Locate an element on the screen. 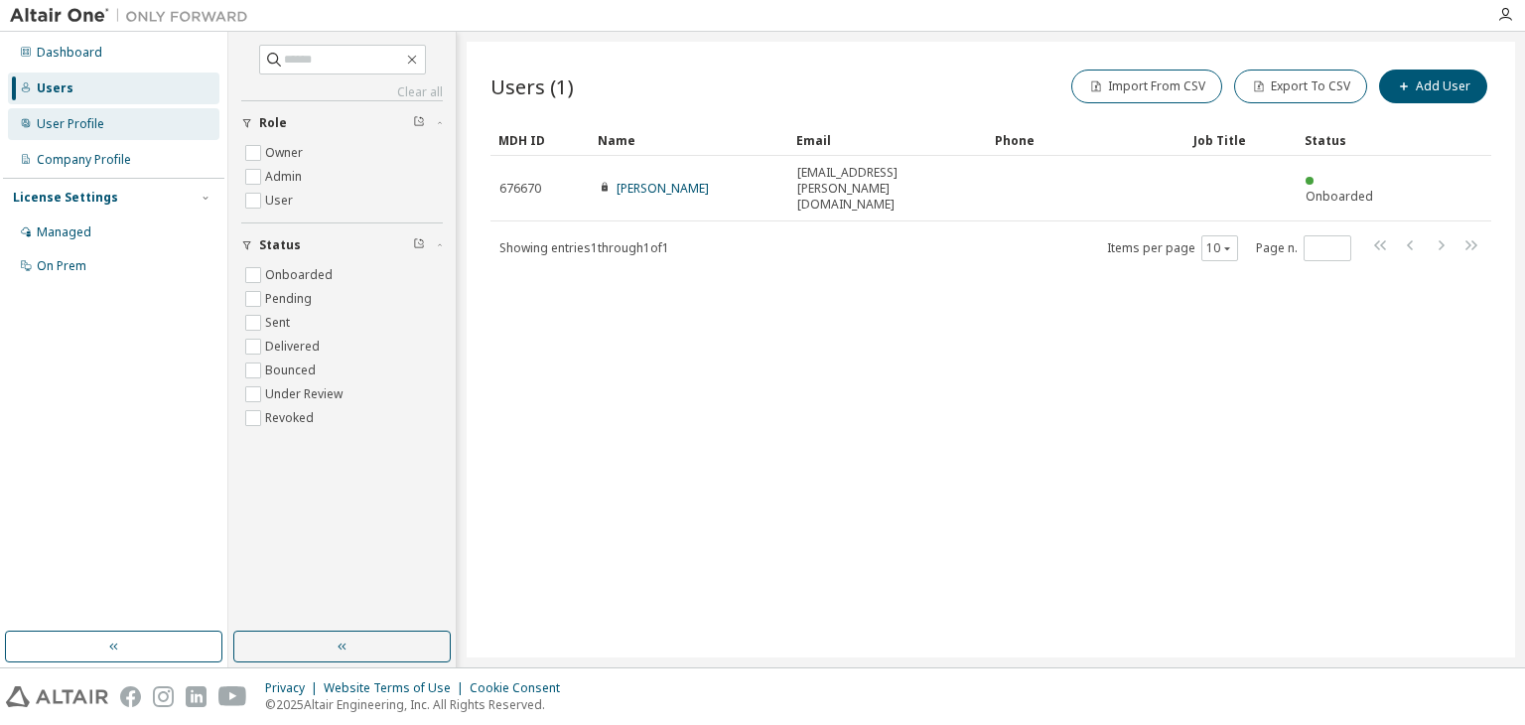  button: Add User is located at coordinates (1433, 86).